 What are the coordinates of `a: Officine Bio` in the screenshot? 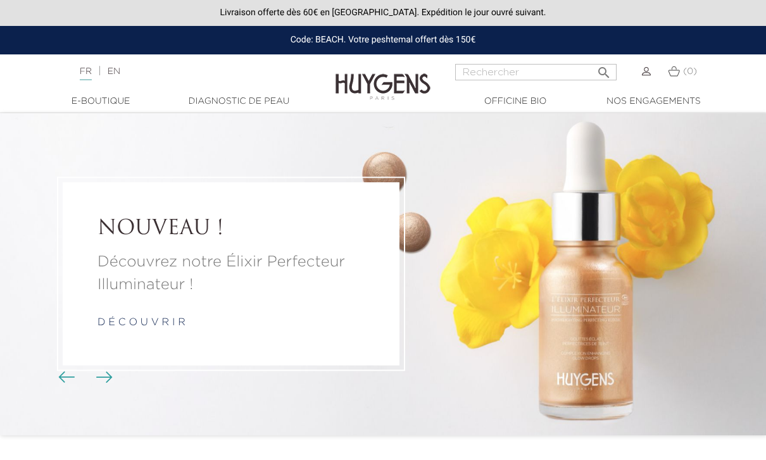 It's located at (515, 101).